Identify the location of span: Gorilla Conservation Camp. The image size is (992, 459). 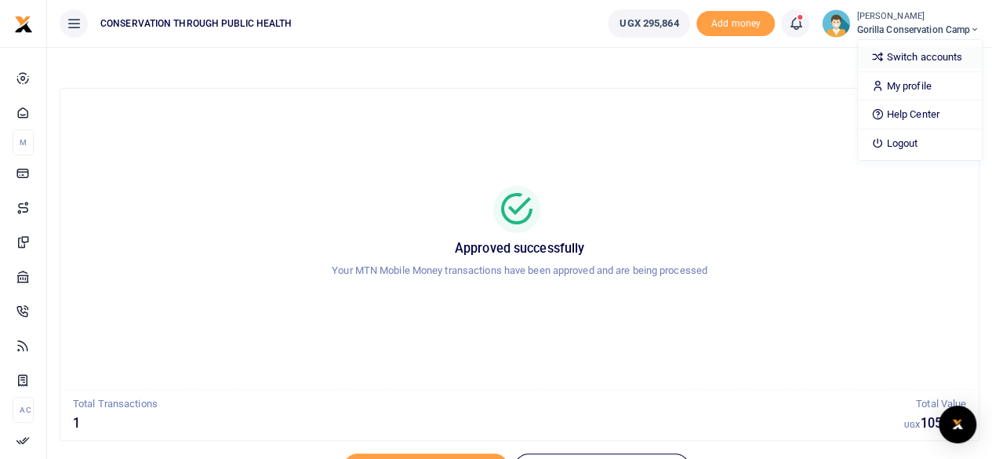
(917, 30).